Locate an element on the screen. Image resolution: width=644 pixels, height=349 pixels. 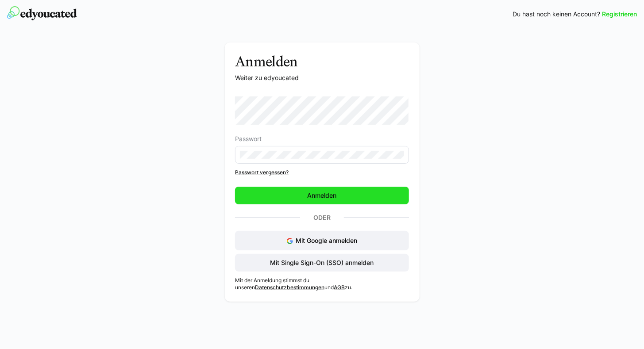
span: Passwort is located at coordinates (248, 139).